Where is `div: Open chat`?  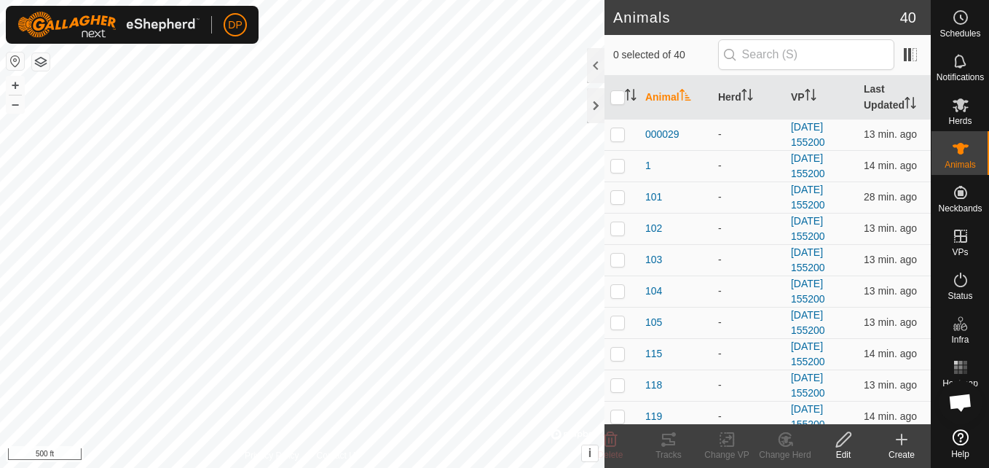 div: Open chat is located at coordinates (961, 402).